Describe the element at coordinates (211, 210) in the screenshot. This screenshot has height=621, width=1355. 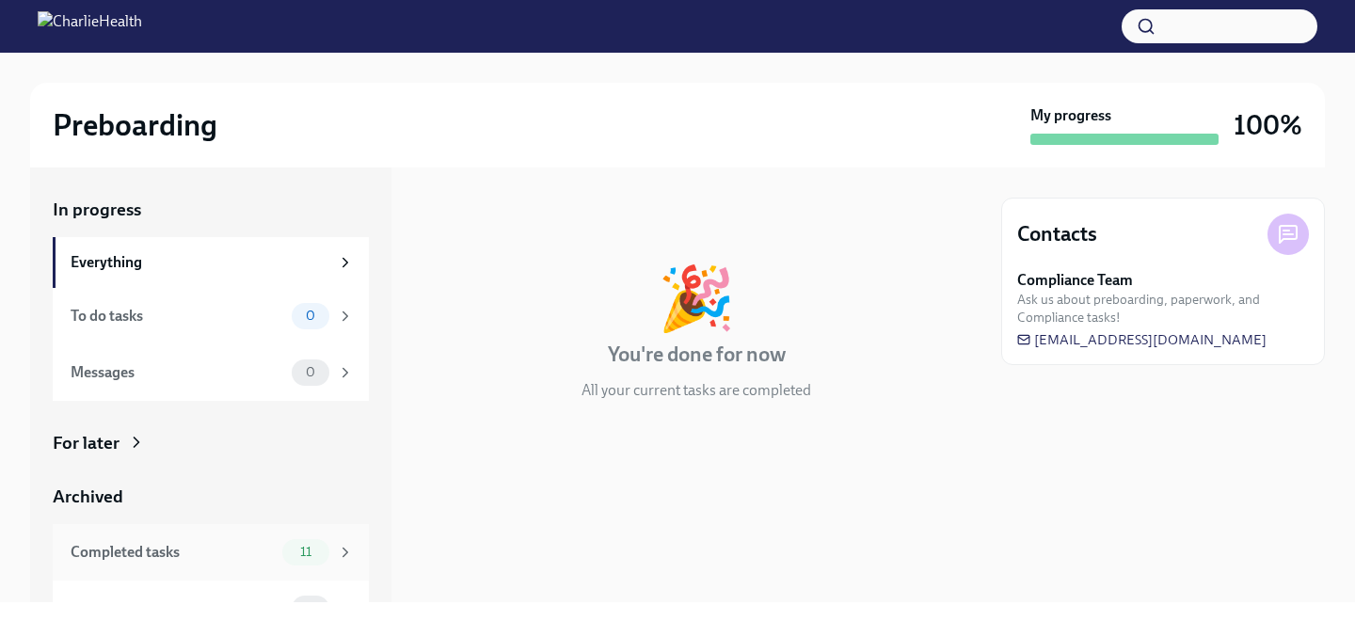
I see `a: In progress` at that location.